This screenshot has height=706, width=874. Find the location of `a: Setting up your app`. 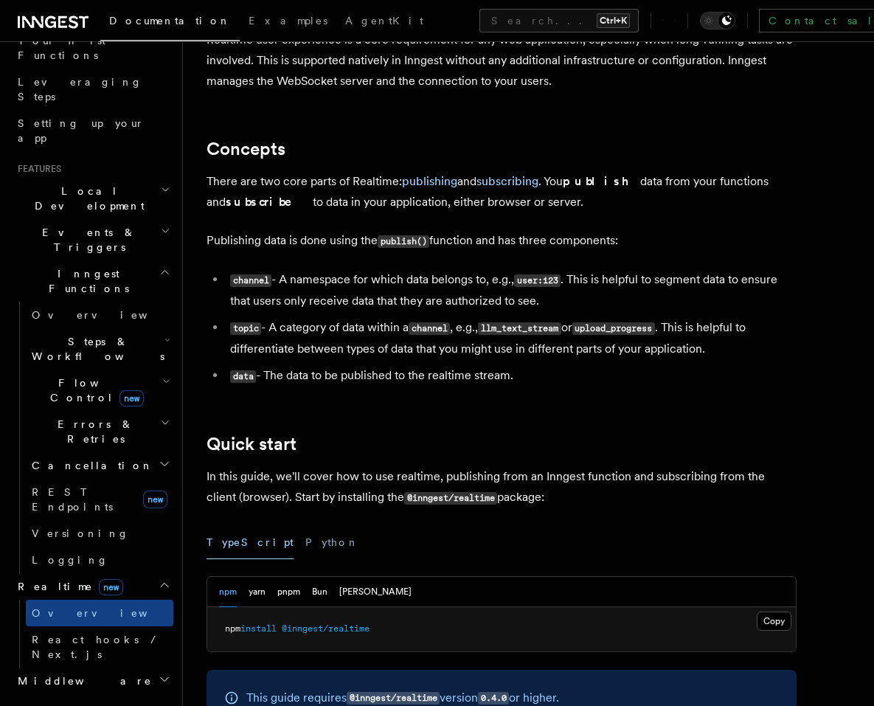

a: Setting up your app is located at coordinates (92, 131).